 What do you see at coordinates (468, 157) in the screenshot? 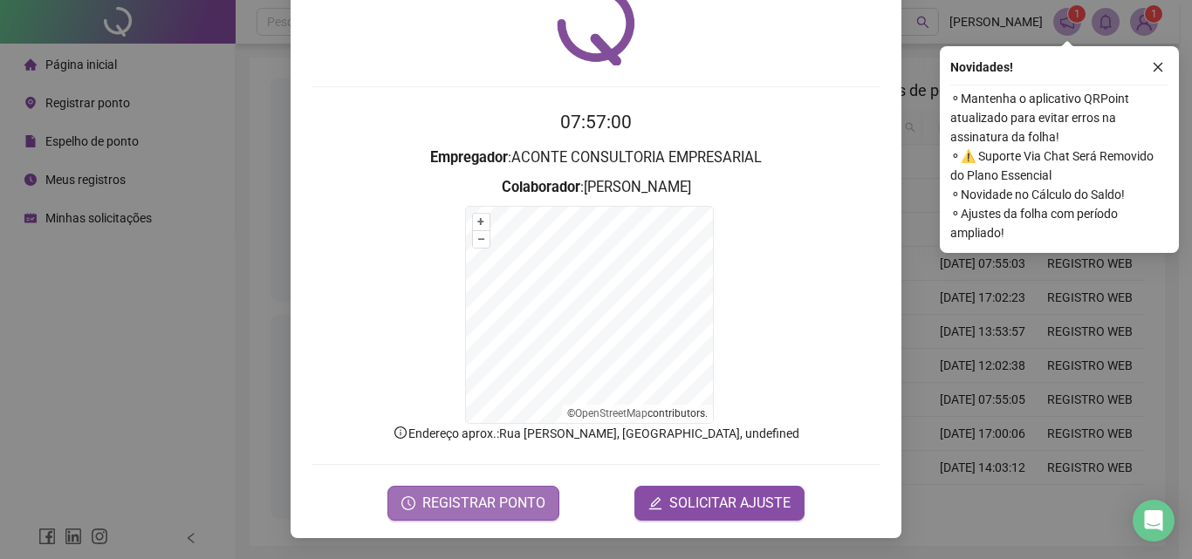
I see `strong: Empregador` at bounding box center [468, 157].